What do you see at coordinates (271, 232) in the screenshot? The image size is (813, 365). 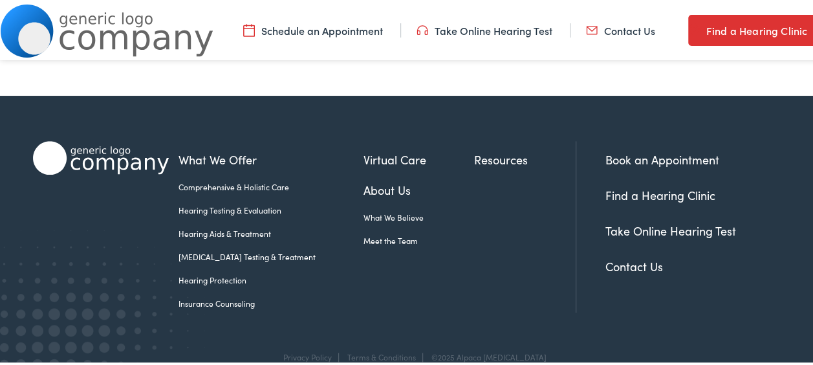 I see `a: Hearing Aids & Treatment` at bounding box center [271, 232].